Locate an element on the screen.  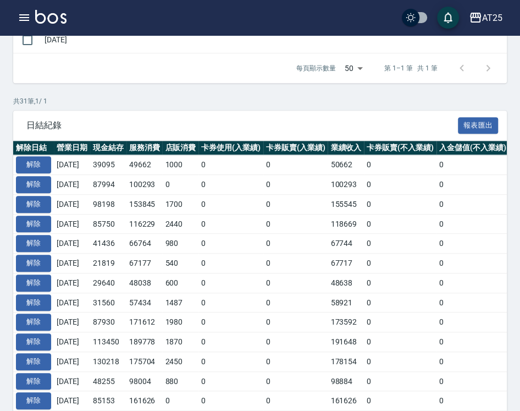
th: 卡券使用(入業績) is located at coordinates (231, 148).